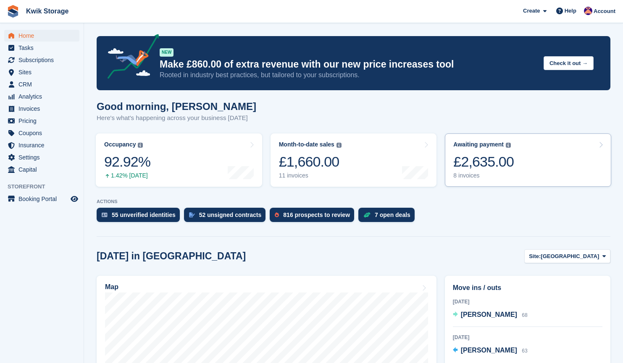 The width and height of the screenshot is (623, 363). Describe the element at coordinates (44, 170) in the screenshot. I see `span: Capital` at that location.